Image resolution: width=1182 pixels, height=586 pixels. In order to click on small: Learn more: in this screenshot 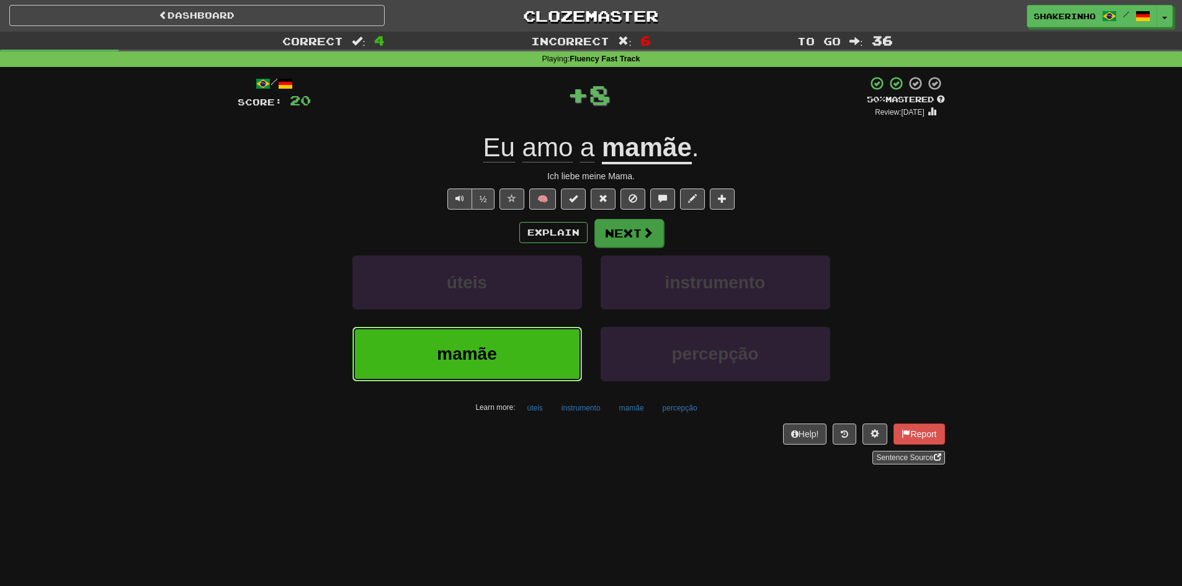, I will do `click(495, 408)`.